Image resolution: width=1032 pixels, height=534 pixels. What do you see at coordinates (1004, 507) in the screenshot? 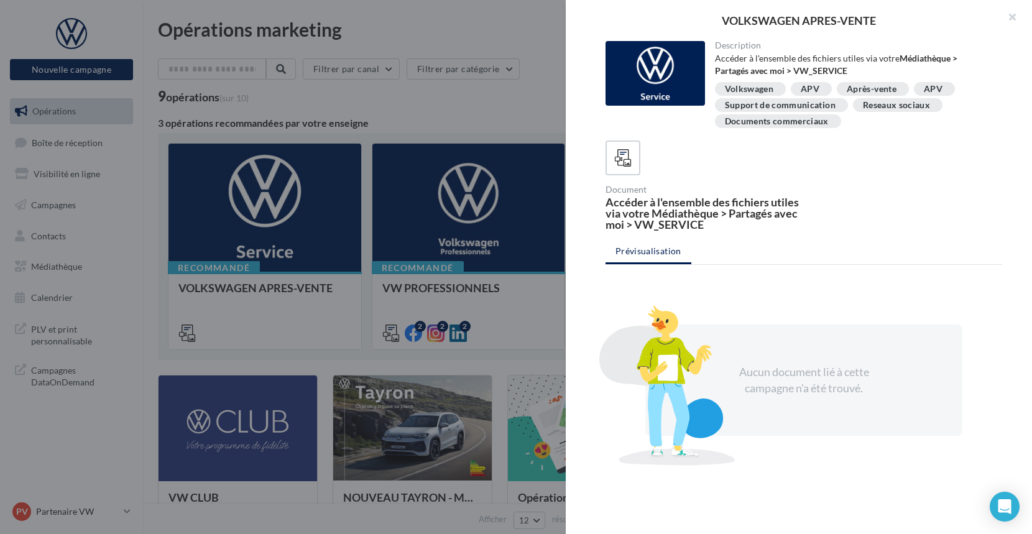
I see `div: Open Intercom Messenger` at bounding box center [1004, 507].